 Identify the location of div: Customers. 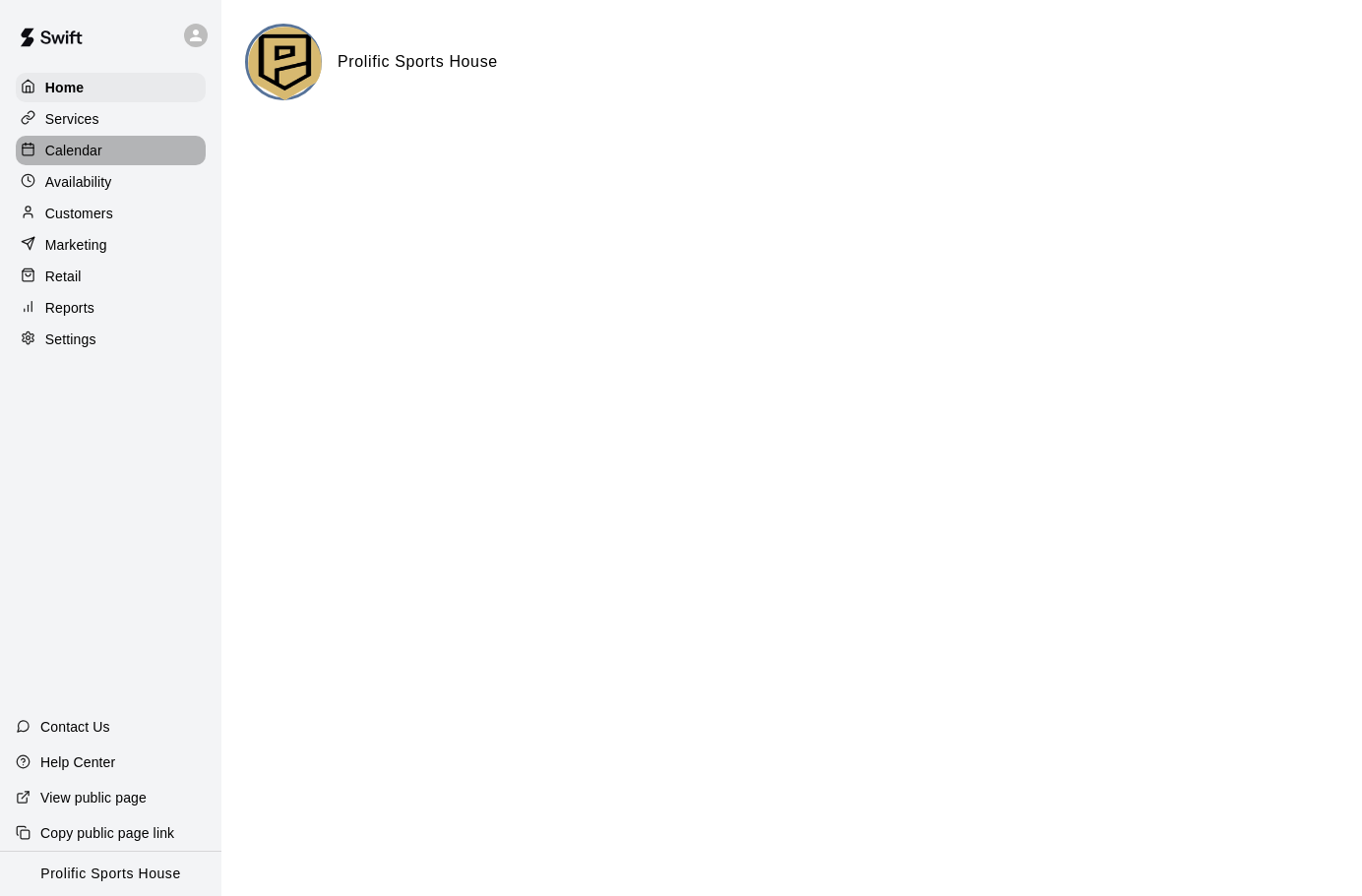
(110, 214).